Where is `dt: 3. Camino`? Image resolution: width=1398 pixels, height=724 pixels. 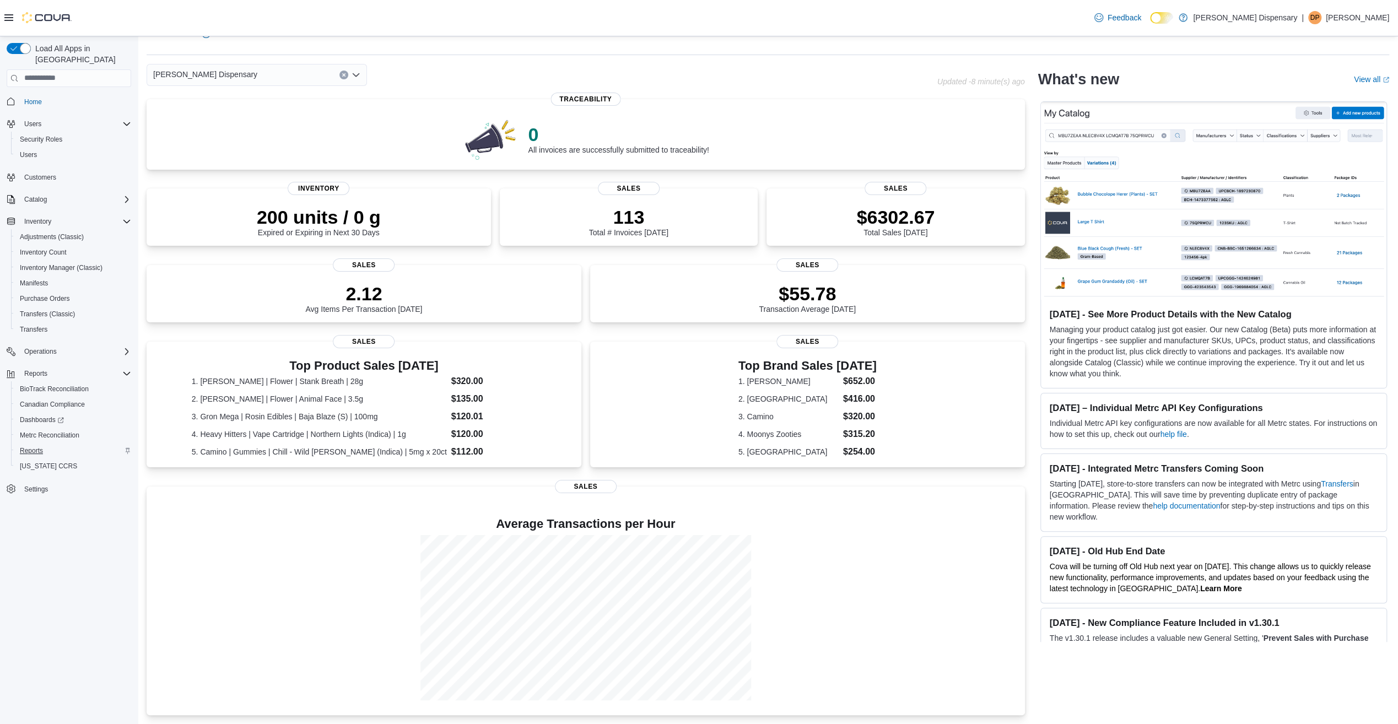
dt: 3. Camino is located at coordinates (788, 417).